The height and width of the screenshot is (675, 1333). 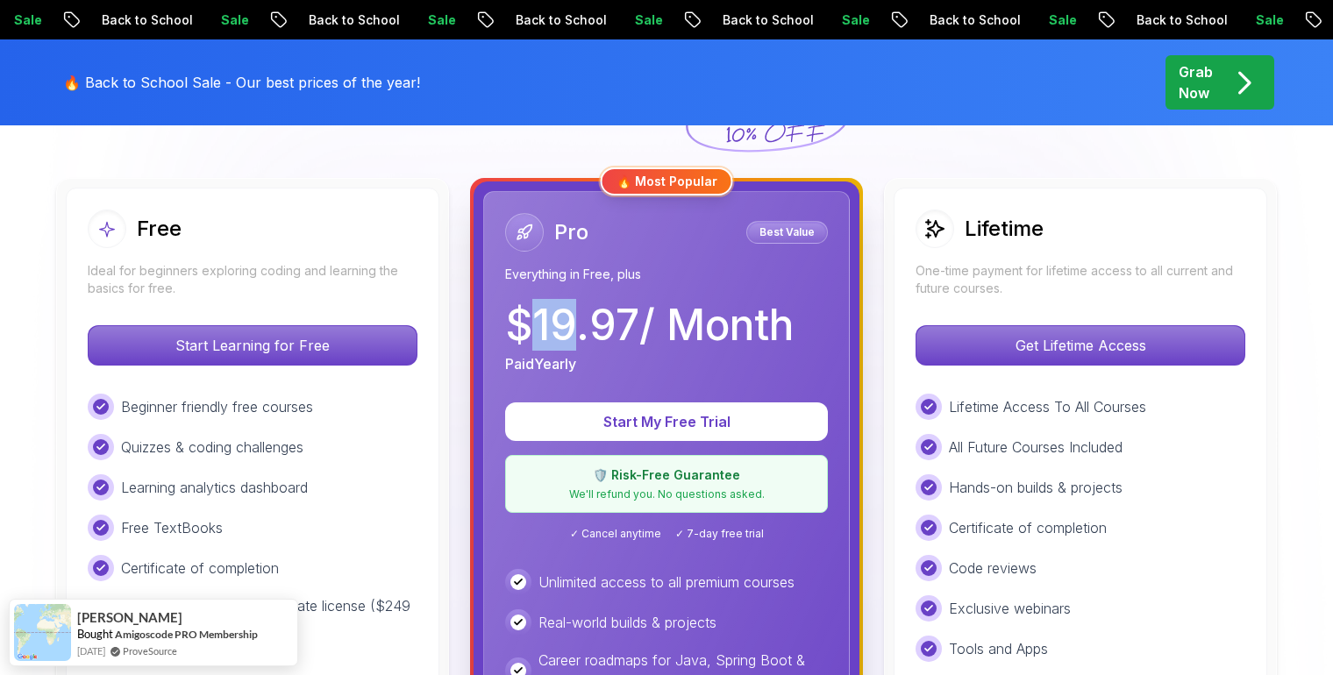 I want to click on p: We'll refund you. No questions asked., so click(x=666, y=494).